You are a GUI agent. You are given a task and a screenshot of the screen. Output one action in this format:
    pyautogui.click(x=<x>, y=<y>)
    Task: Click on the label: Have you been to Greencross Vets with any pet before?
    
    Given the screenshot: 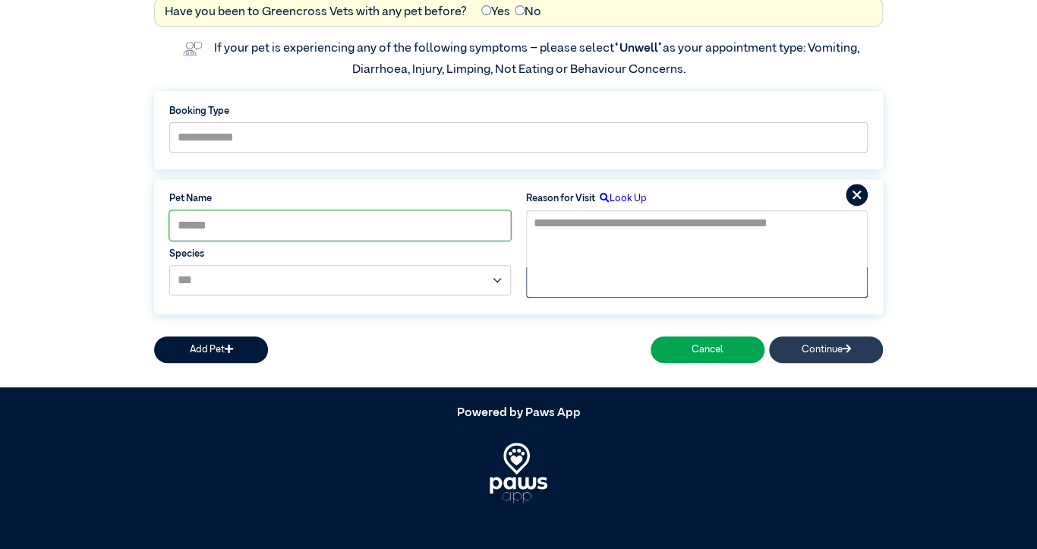 What is the action you would take?
    pyautogui.click(x=316, y=12)
    